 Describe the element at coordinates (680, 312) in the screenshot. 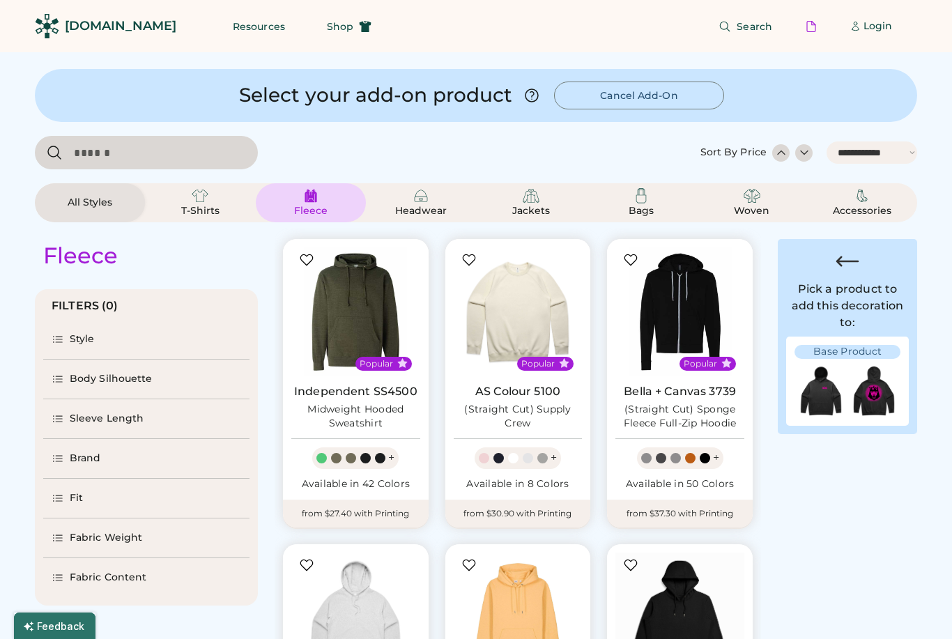

I see `img: BELLA + CANVAS 3739 (Straight Cut) Sponge Fleece Full-Zip Hoodie` at that location.